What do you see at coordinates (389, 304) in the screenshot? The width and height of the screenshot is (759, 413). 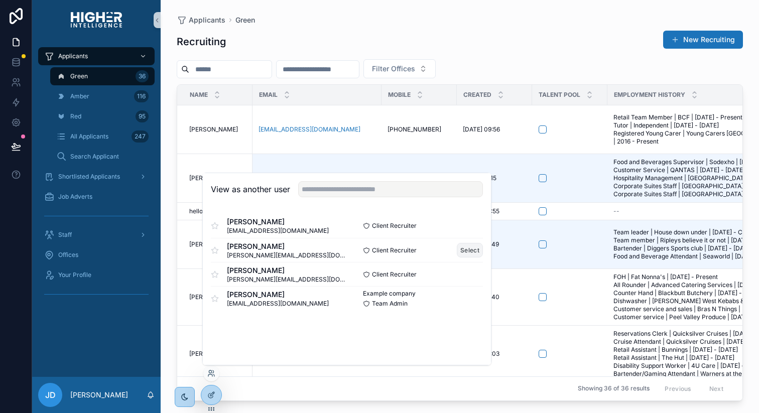 I see `span: Team Admin` at bounding box center [389, 304].